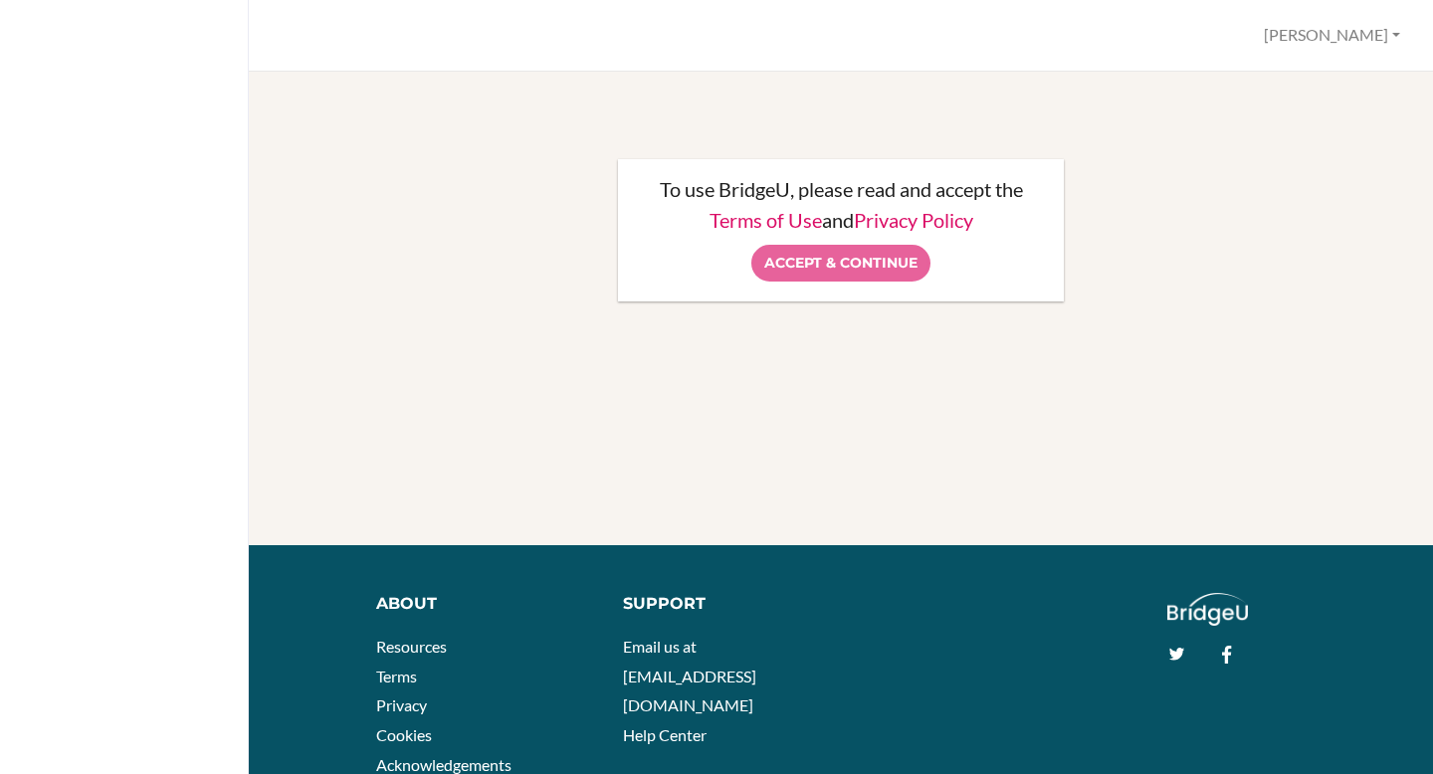  I want to click on a: Privacy Policy, so click(913, 220).